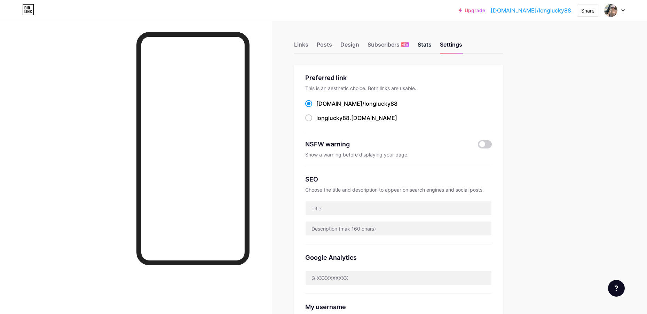 Image resolution: width=647 pixels, height=314 pixels. I want to click on div: Preferred link, so click(399, 78).